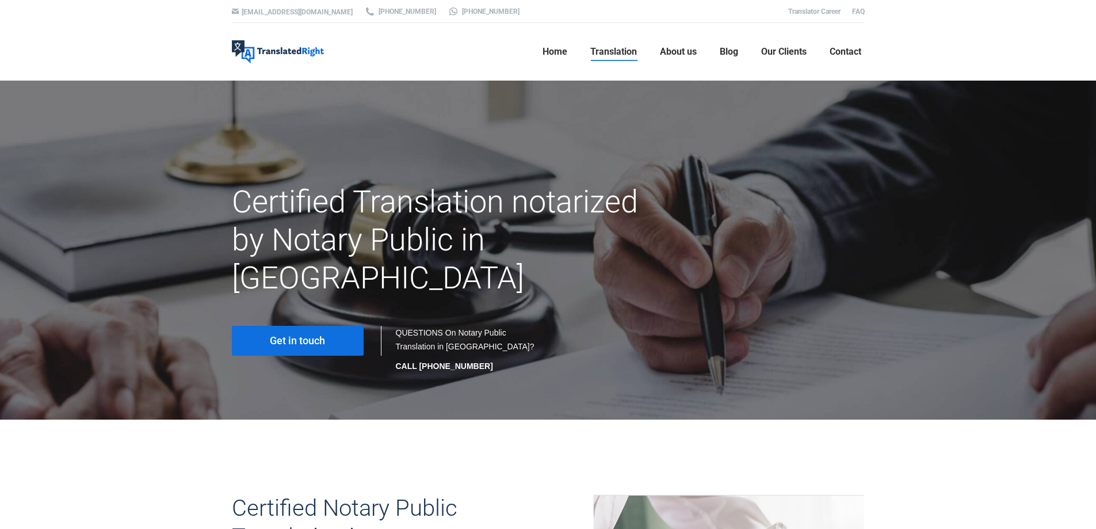  What do you see at coordinates (845, 52) in the screenshot?
I see `a: Contact` at bounding box center [845, 52].